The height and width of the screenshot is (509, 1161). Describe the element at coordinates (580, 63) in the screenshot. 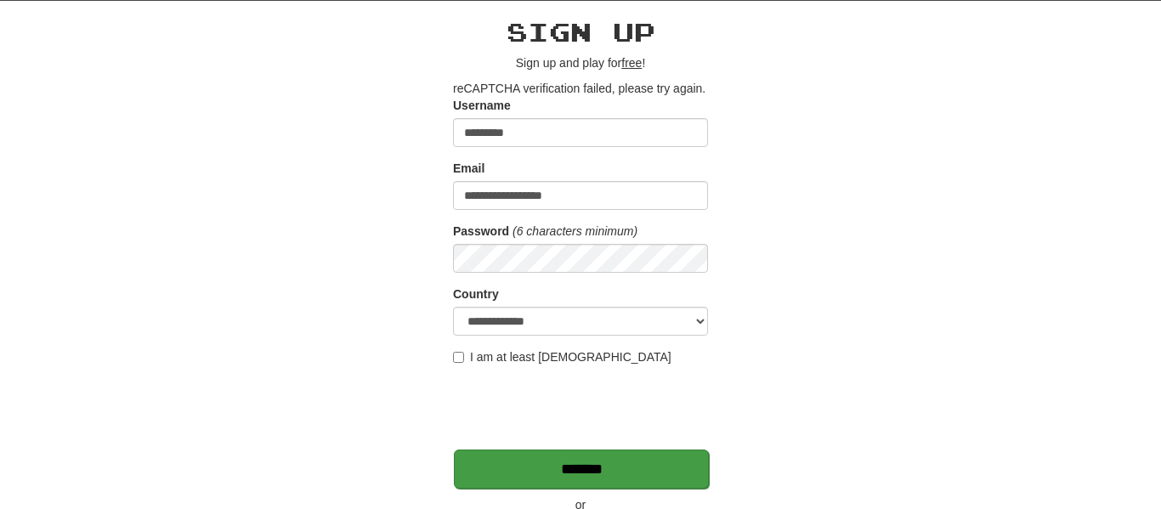

I see `p: Sign up and play for !` at that location.